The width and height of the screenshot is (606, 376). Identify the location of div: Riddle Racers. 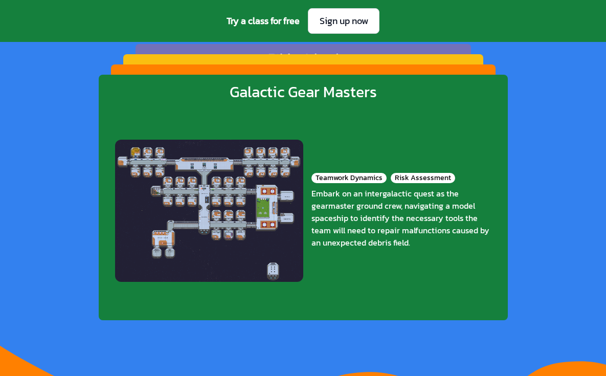
(303, 81).